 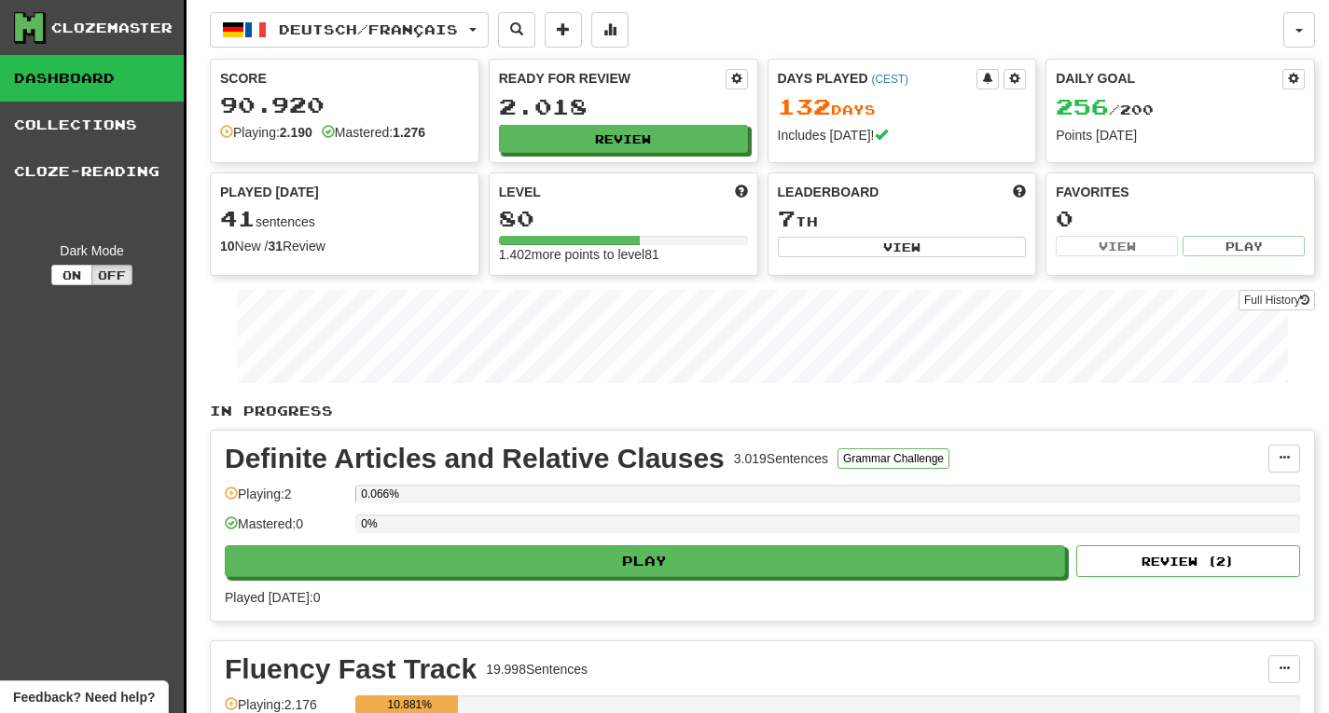 What do you see at coordinates (780, 459) in the screenshot?
I see `div: 3.019 Sentences` at bounding box center [780, 459].